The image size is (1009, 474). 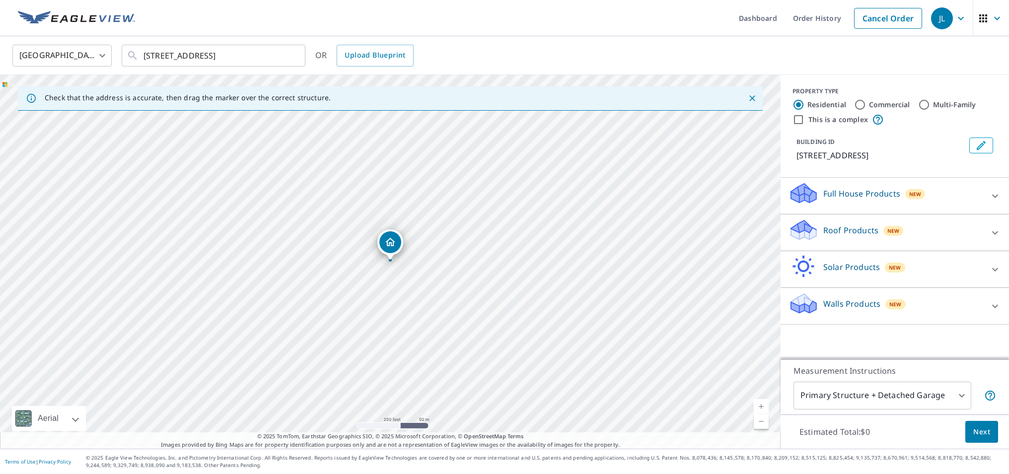 What do you see at coordinates (862, 194) in the screenshot?
I see `p: Full House Products` at bounding box center [862, 194].